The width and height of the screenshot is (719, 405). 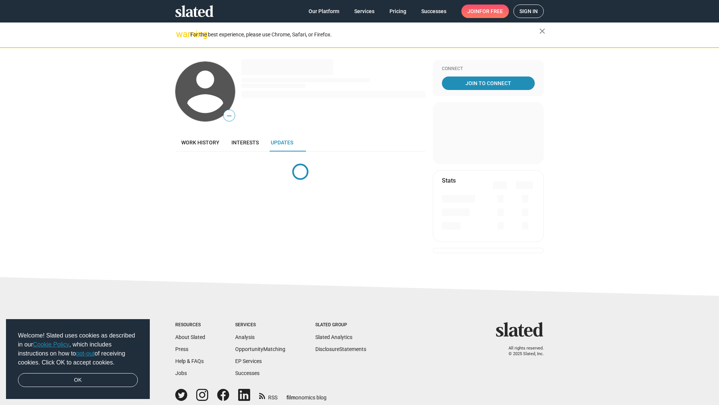 I want to click on a: EP Services, so click(x=248, y=361).